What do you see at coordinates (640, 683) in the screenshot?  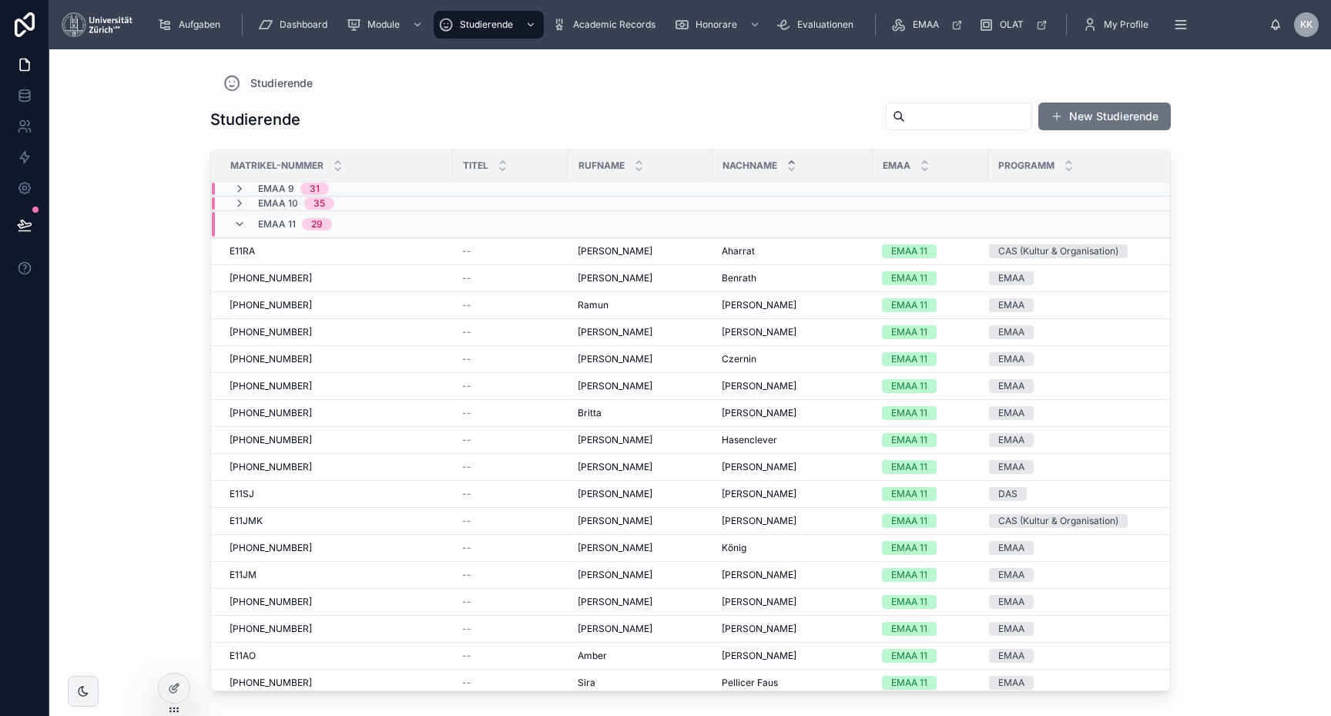 I see `a: Sira` at bounding box center [640, 683].